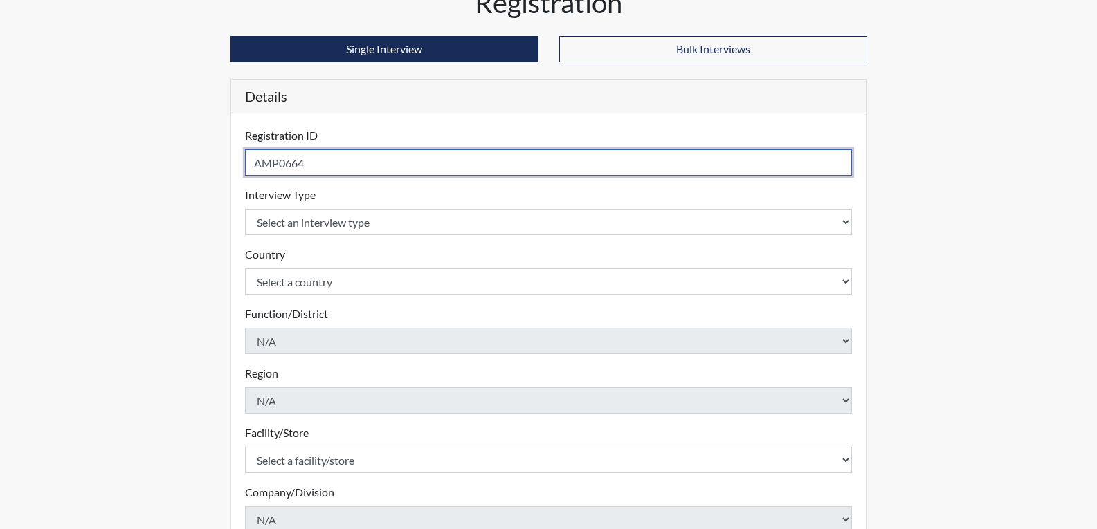 The width and height of the screenshot is (1097, 529). What do you see at coordinates (713, 49) in the screenshot?
I see `button: Bulk Interviews` at bounding box center [713, 49].